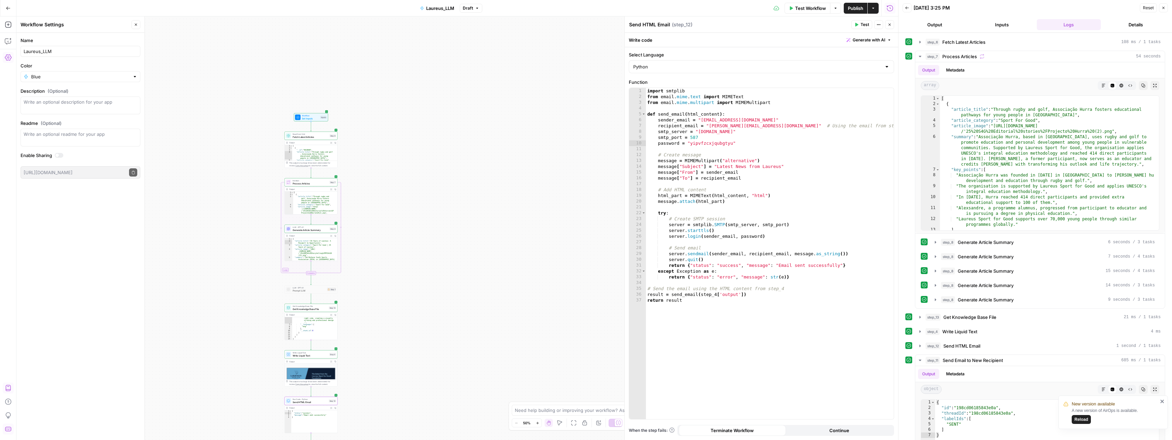 The height and width of the screenshot is (440, 1172). Describe the element at coordinates (637, 236) in the screenshot. I see `div: 26` at that location.